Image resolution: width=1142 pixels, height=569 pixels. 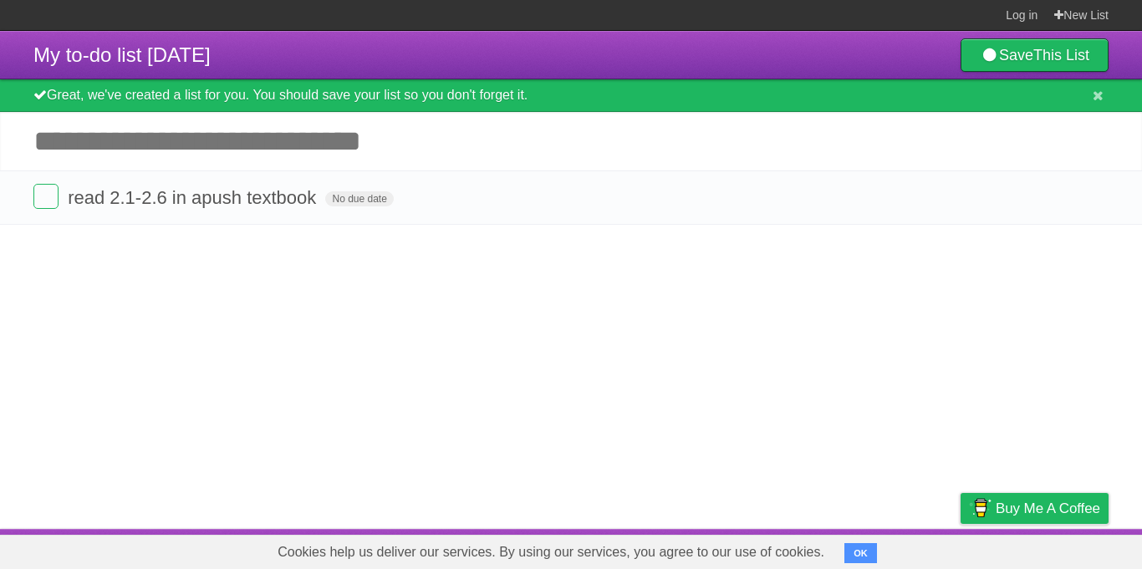 I want to click on img: Buy me a coffee, so click(x=979, y=508).